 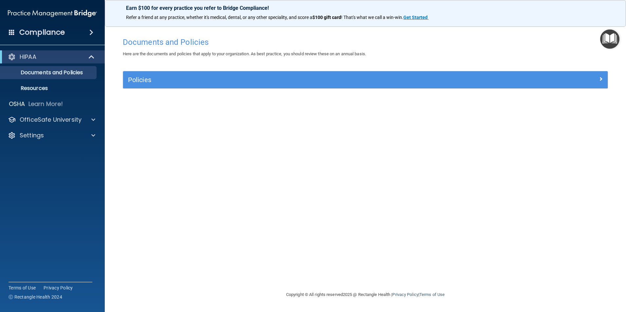 I want to click on span: Here are the documents and policies that apply to your organization. As best practice, you should..., so click(x=244, y=54).